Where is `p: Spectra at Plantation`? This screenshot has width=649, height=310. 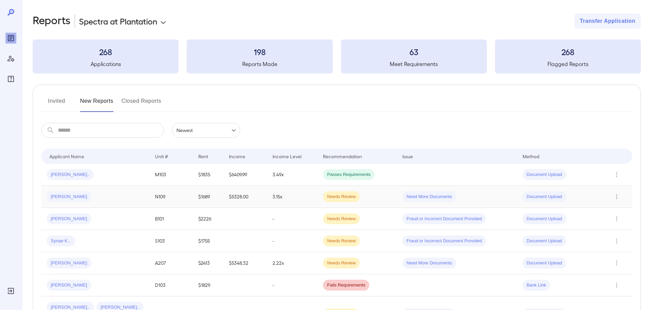
p: Spectra at Plantation is located at coordinates (118, 21).